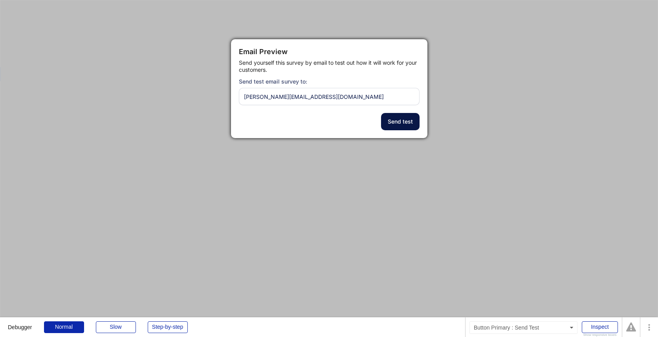 The image size is (658, 337). What do you see at coordinates (600, 335) in the screenshot?
I see `div: Show responsive boxes` at bounding box center [600, 335].